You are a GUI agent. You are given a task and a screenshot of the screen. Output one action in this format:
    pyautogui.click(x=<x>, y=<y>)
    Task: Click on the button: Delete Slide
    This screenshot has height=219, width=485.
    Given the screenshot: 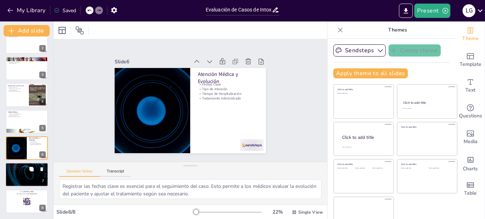 What is the action you would take?
    pyautogui.click(x=42, y=169)
    